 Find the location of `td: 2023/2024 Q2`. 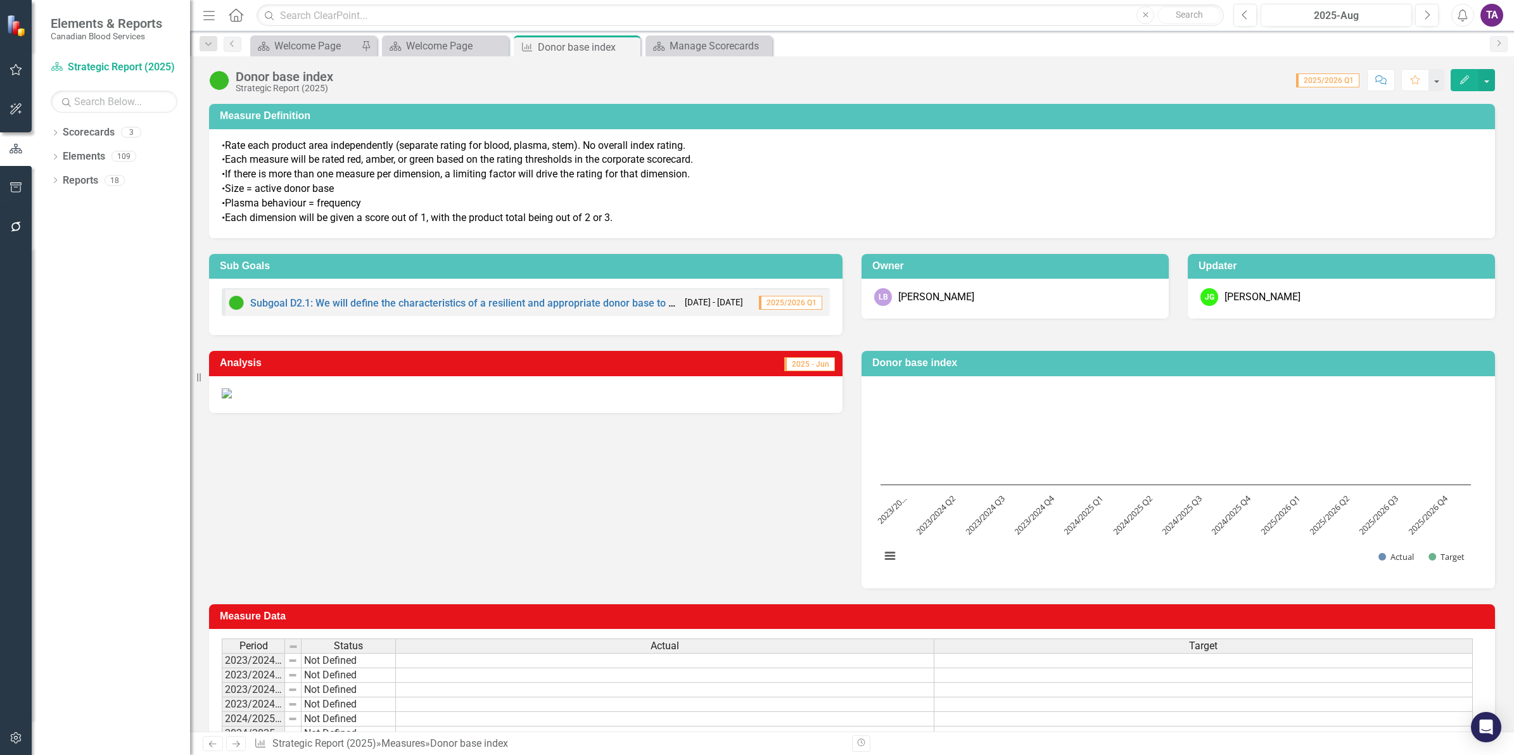

td: 2023/2024 Q2 is located at coordinates (253, 675).